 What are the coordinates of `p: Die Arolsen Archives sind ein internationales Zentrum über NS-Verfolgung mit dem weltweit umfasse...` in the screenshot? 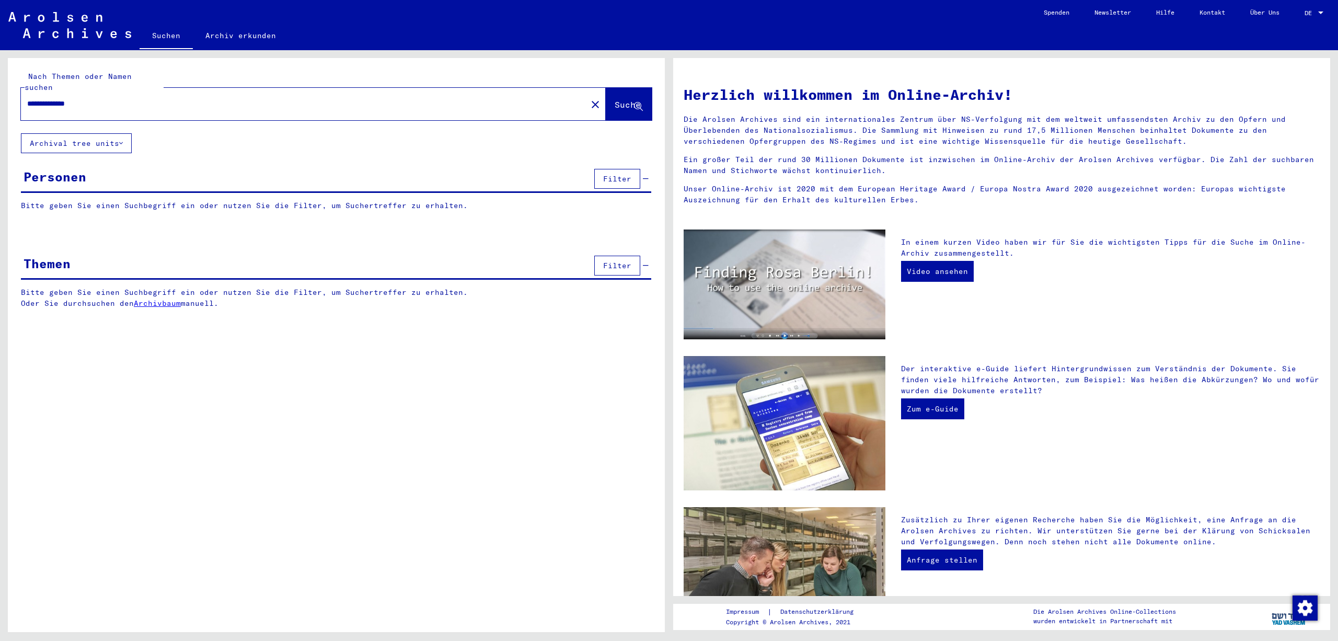 It's located at (1002, 130).